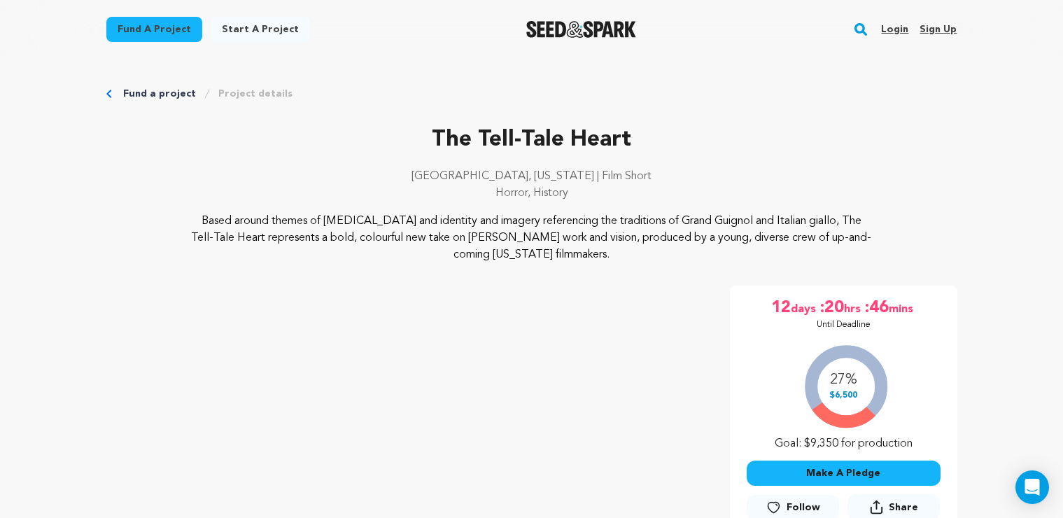 The image size is (1063, 518). What do you see at coordinates (853, 308) in the screenshot?
I see `span: hrs` at bounding box center [853, 308].